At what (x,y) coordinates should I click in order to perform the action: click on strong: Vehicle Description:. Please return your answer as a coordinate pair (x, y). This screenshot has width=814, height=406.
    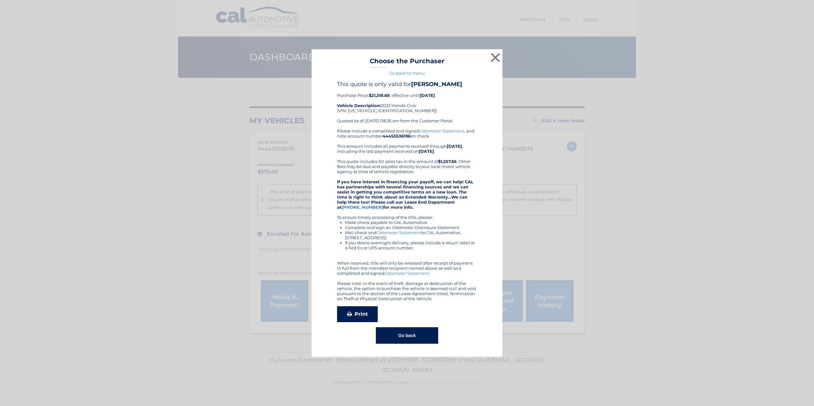
    Looking at the image, I should click on (359, 106).